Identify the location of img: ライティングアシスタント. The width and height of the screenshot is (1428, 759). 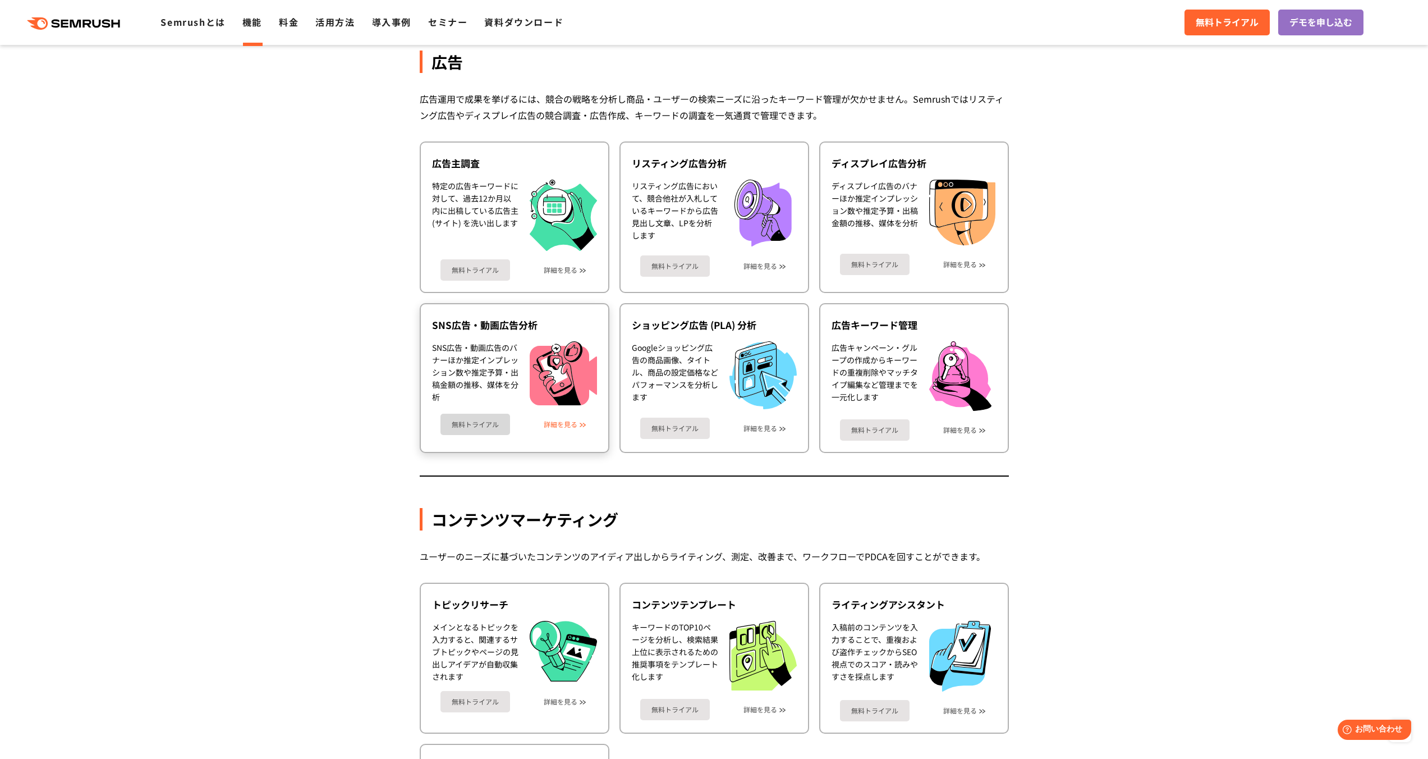
(960, 656).